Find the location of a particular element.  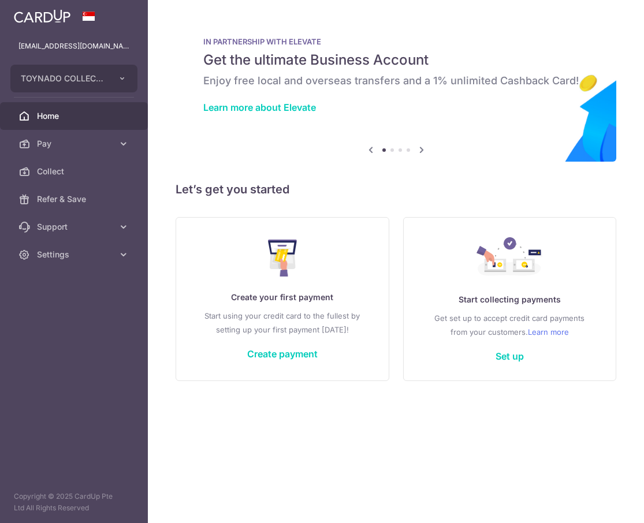

button: TOYNADO COLLECTIBLES PTE. LTD. is located at coordinates (74, 79).